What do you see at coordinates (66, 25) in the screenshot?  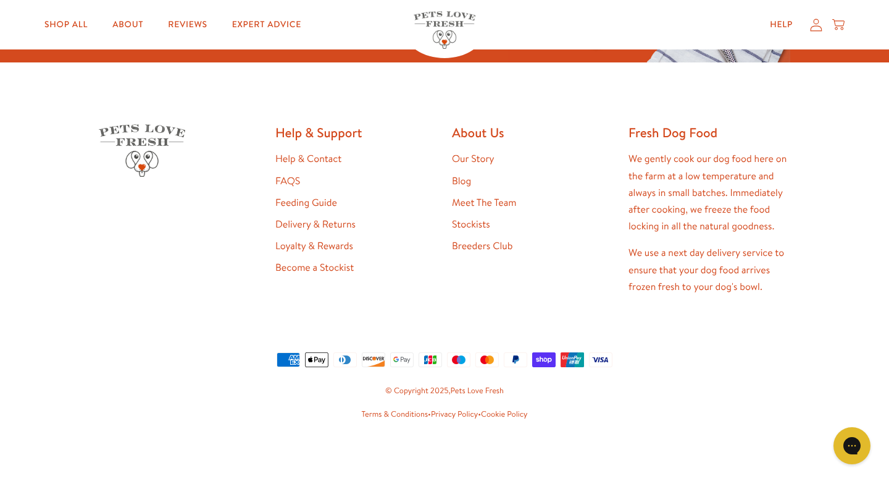 I see `a: Shop All` at bounding box center [66, 25].